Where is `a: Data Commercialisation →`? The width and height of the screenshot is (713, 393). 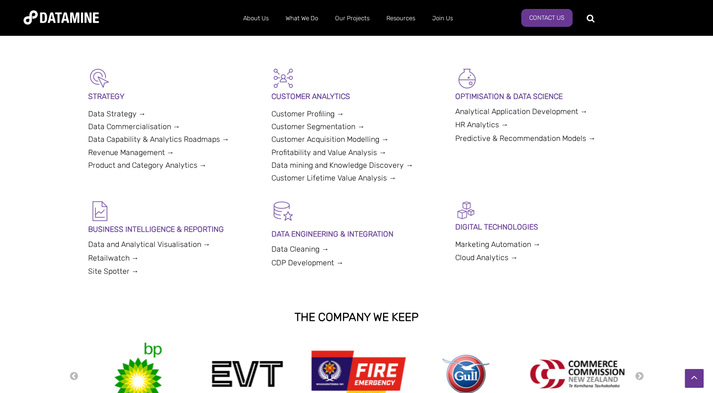
a: Data Commercialisation → is located at coordinates (134, 126).